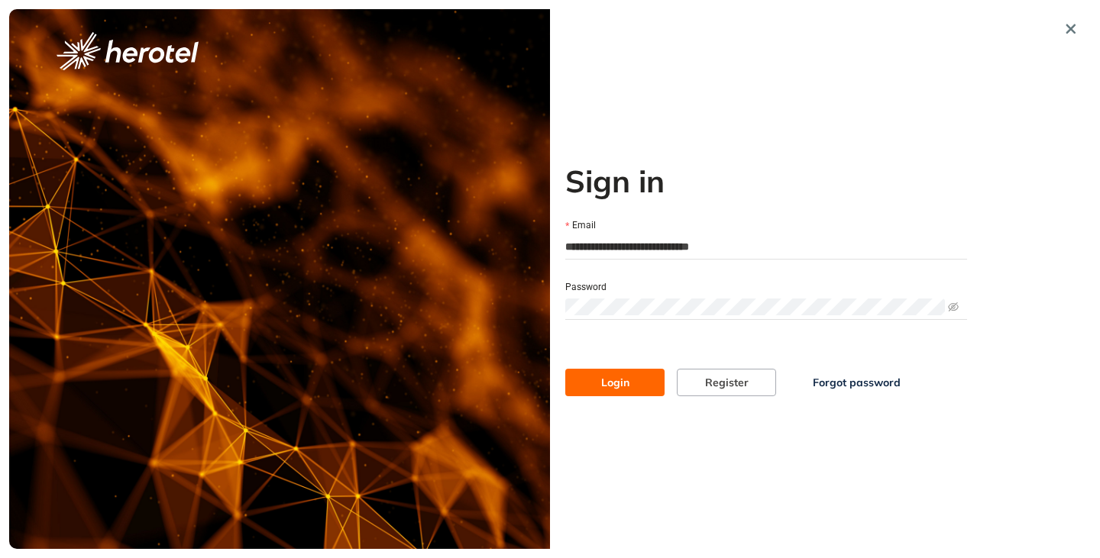 This screenshot has height=558, width=1100. What do you see at coordinates (615, 383) in the screenshot?
I see `span: Login` at bounding box center [615, 383].